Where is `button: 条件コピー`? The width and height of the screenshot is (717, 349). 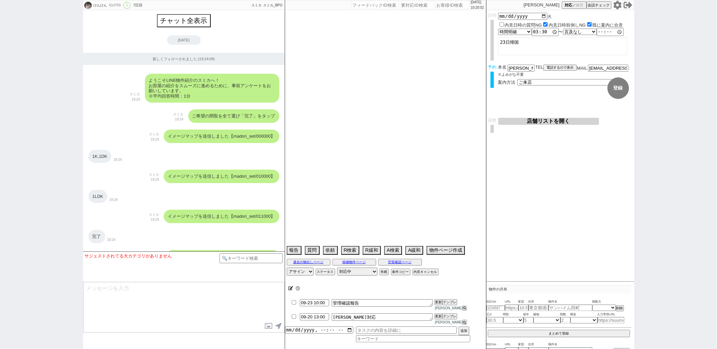
button: 条件コピー is located at coordinates (401, 272).